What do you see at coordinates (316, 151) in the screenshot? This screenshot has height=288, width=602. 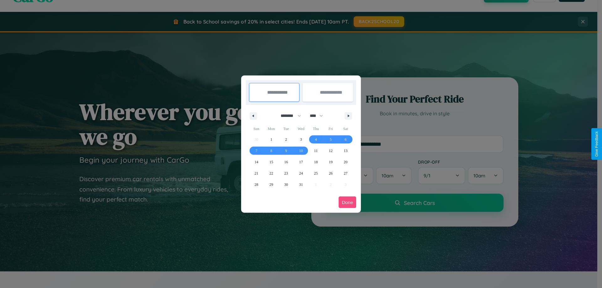 I see `span: 11` at bounding box center [316, 151].